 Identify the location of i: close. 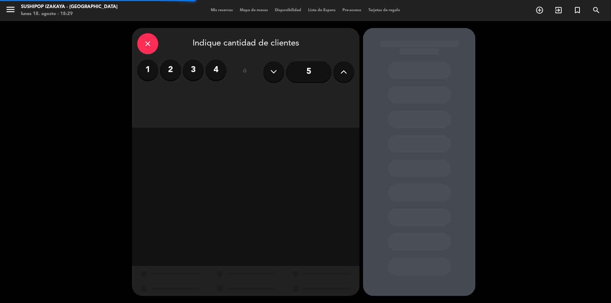
(148, 44).